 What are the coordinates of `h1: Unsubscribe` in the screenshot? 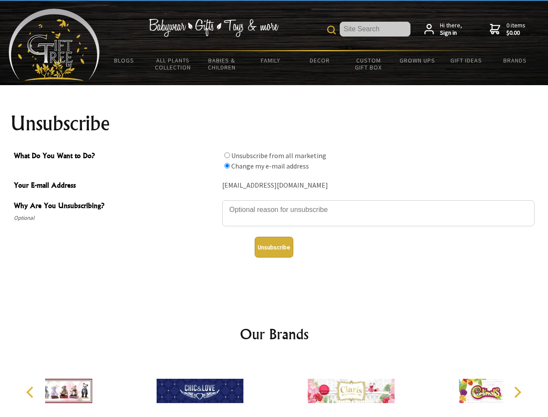 It's located at (274, 123).